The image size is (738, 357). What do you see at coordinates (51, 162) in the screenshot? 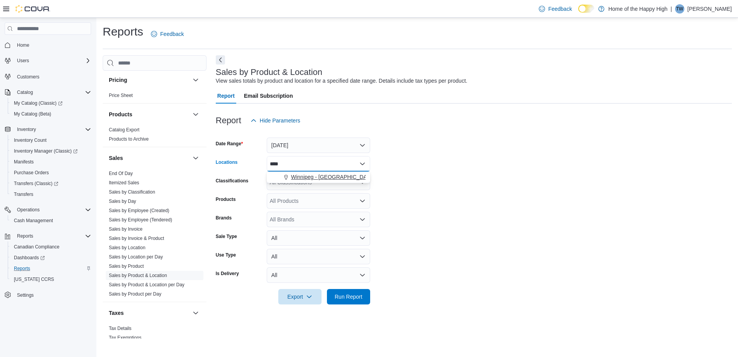
I see `button: Manifests` at bounding box center [51, 162].